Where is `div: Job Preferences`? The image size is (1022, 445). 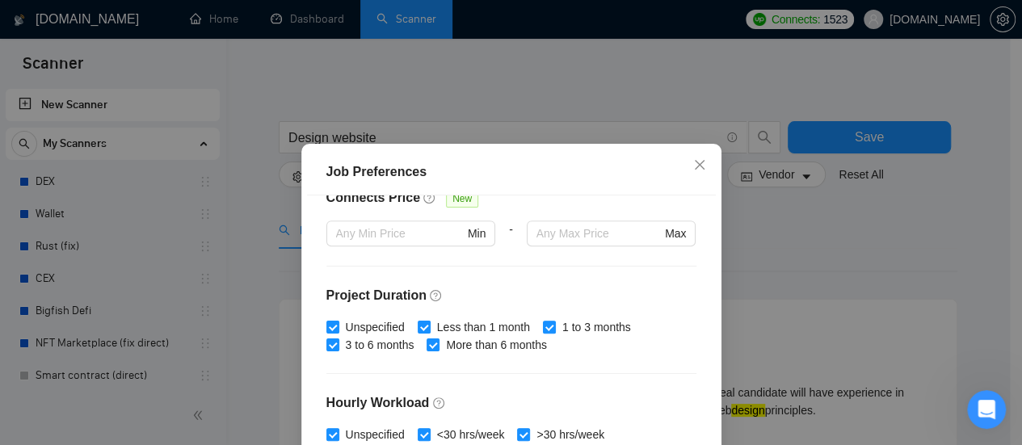
div: Job Preferences is located at coordinates (511, 172).